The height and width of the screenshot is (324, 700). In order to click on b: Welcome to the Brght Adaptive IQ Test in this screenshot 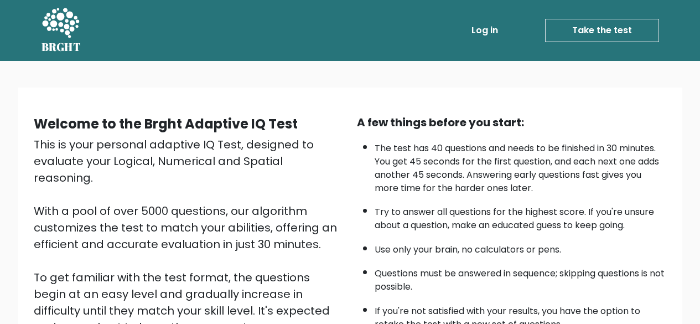, I will do `click(166, 123)`.